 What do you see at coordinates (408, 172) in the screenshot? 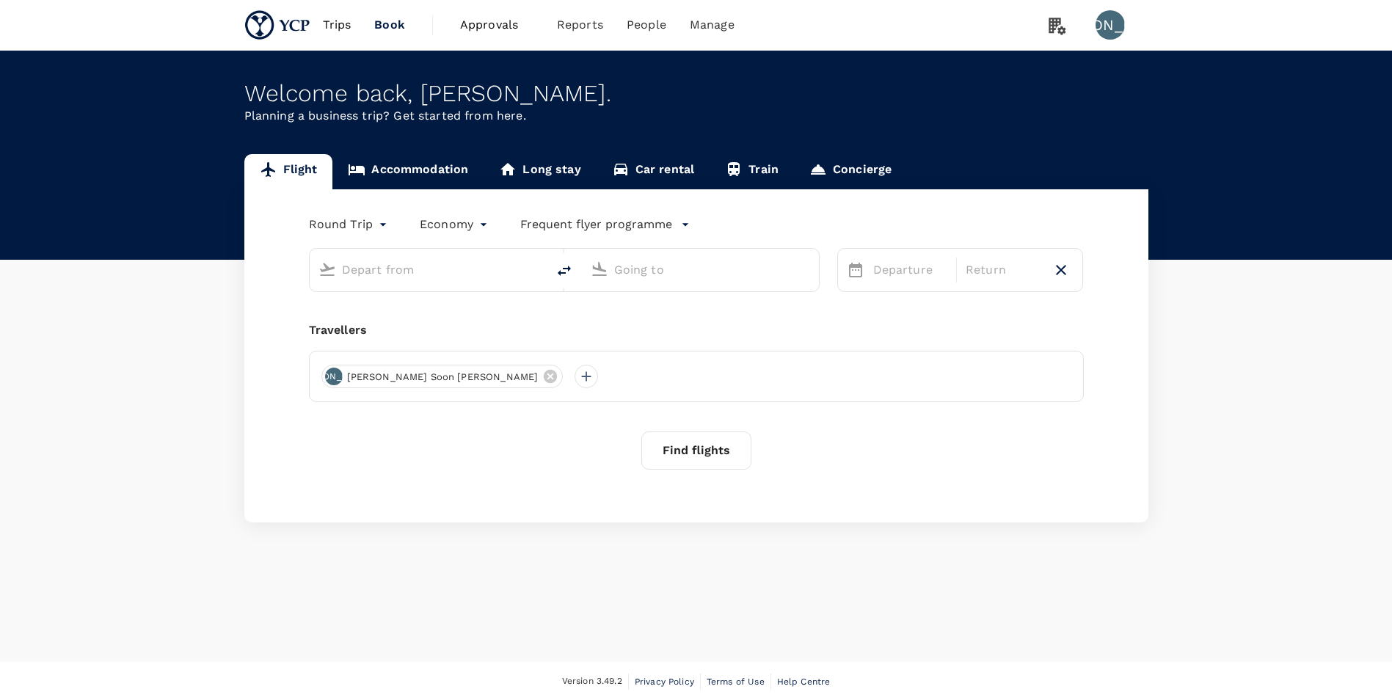
I see `a: Accommodation` at bounding box center [408, 172].